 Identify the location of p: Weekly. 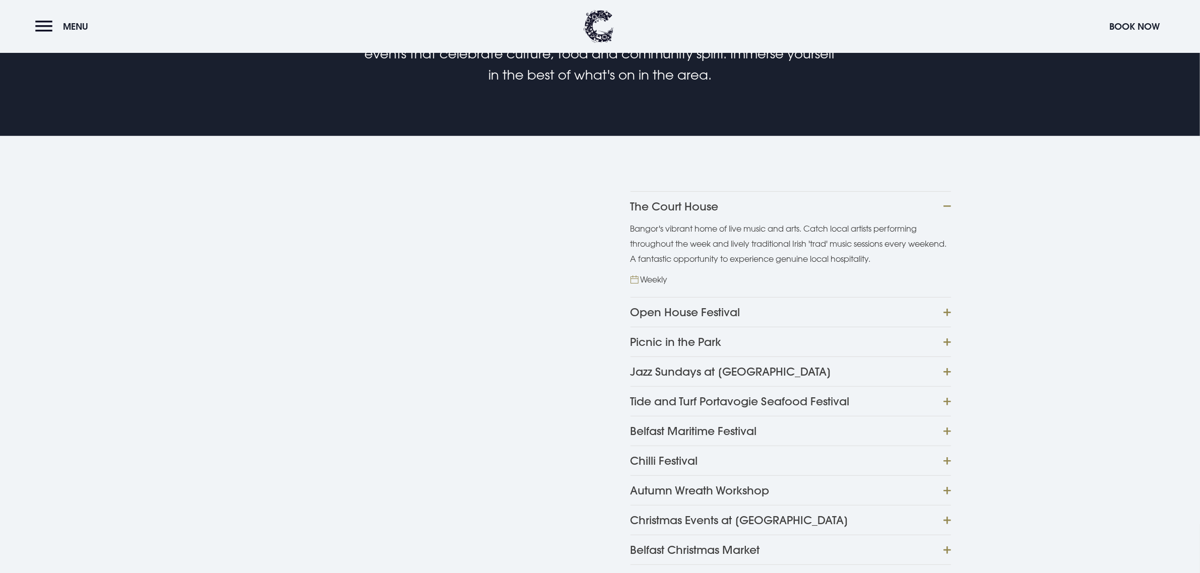
(654, 280).